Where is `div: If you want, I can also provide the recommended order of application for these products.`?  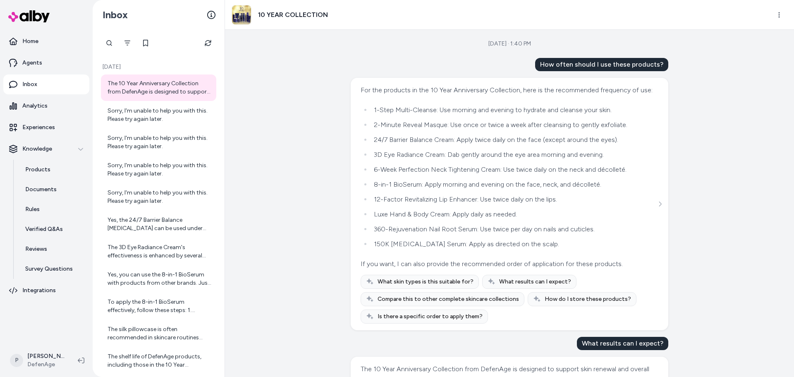
div: If you want, I can also provide the recommended order of application for these products. is located at coordinates (507, 264).